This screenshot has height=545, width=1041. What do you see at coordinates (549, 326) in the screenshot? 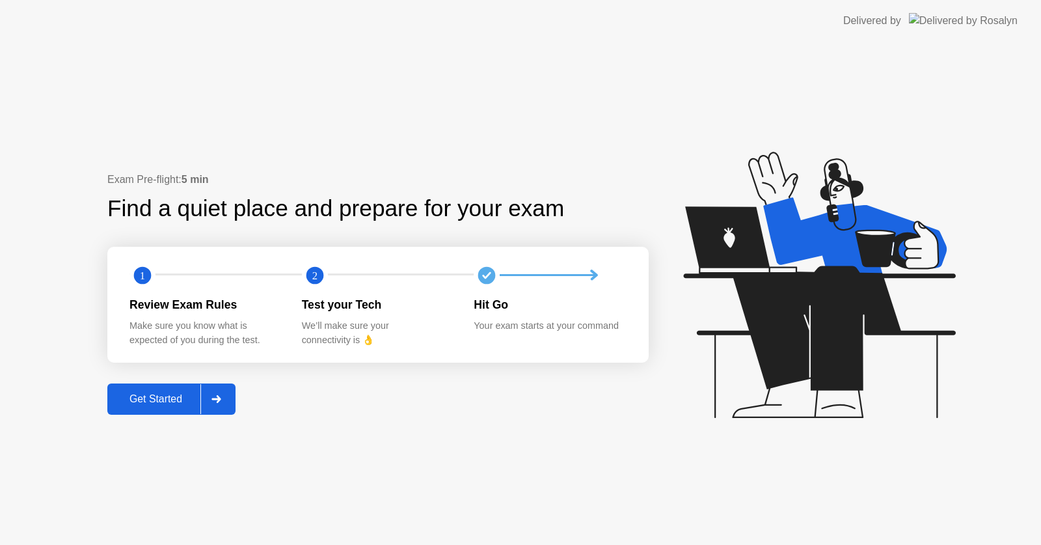
I see `div: Your exam starts at your command` at bounding box center [549, 326].